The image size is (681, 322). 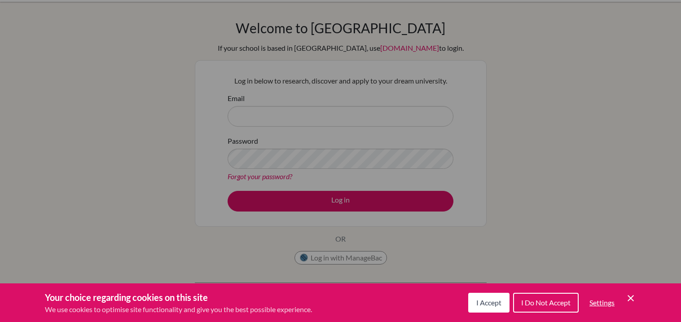 What do you see at coordinates (489, 302) in the screenshot?
I see `span: I Accept` at bounding box center [489, 302].